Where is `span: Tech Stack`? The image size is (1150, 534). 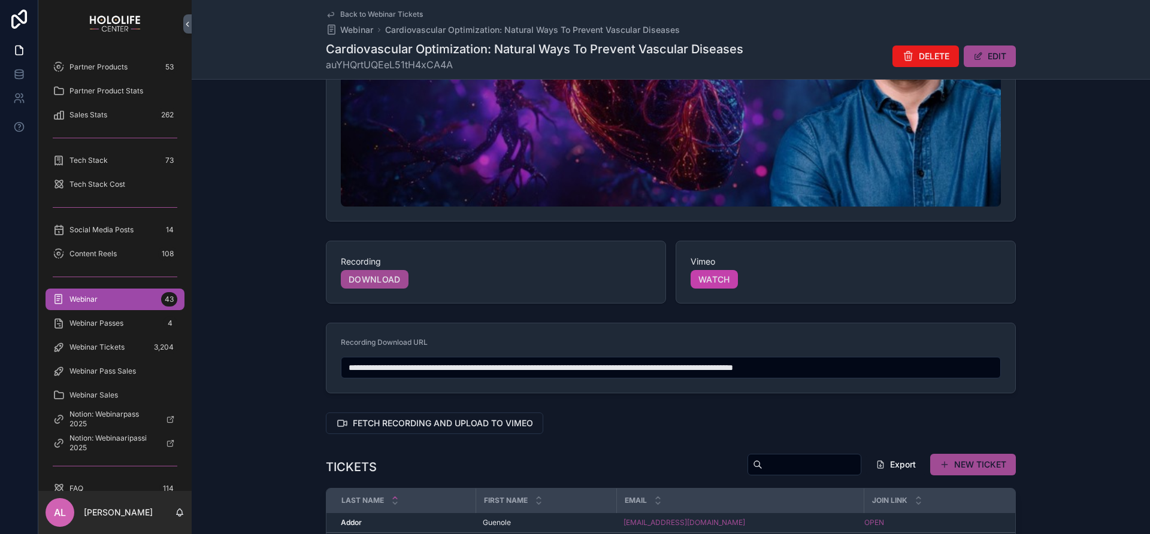 span: Tech Stack is located at coordinates (89, 161).